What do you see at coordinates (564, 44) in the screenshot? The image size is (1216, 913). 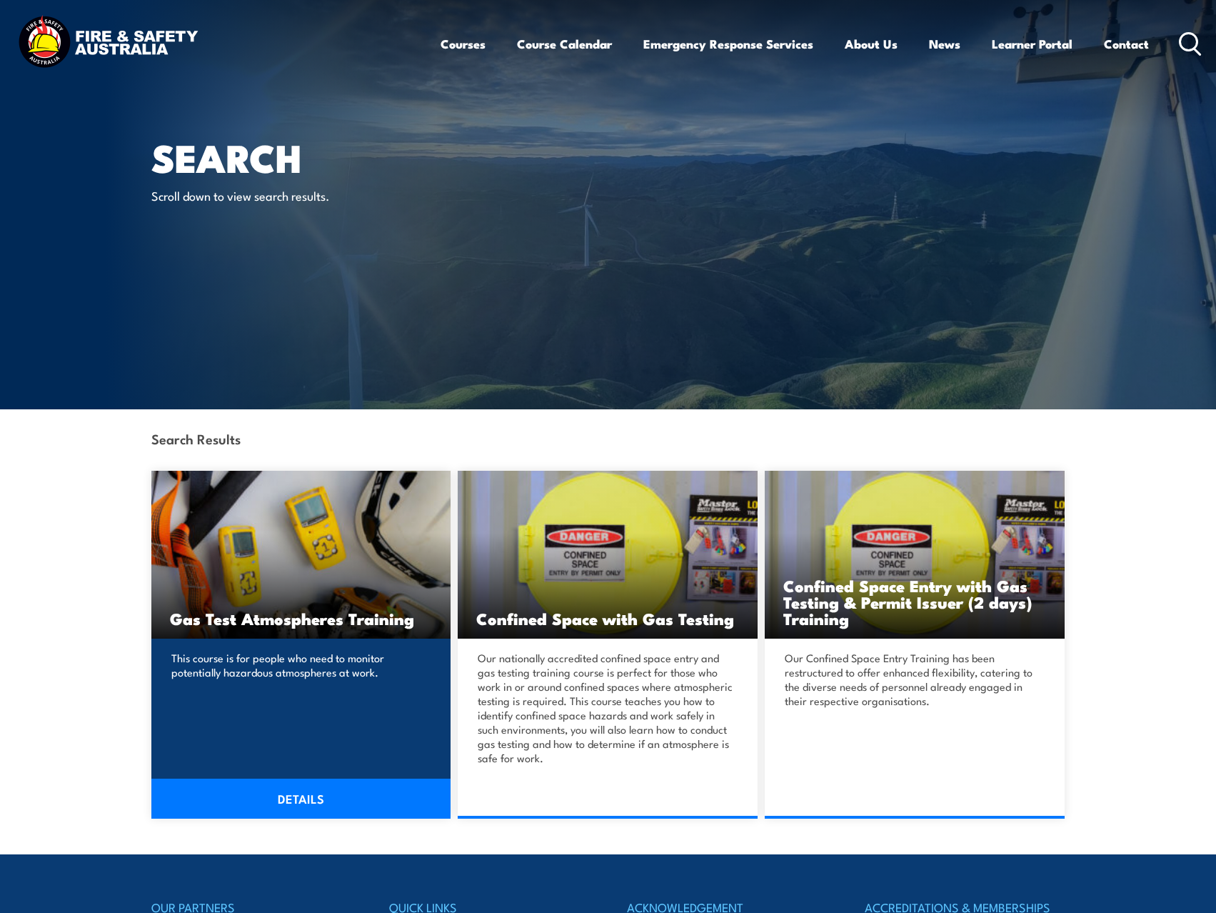 I see `a: Course Calendar` at bounding box center [564, 44].